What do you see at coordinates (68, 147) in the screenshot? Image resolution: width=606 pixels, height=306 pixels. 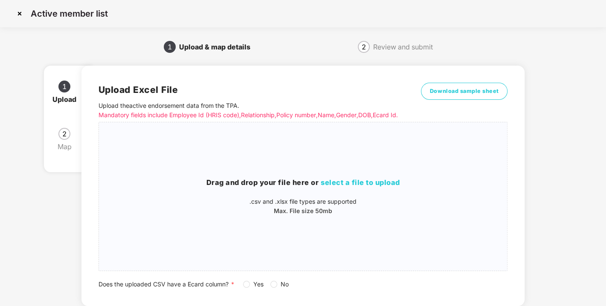 I see `div: Map` at bounding box center [68, 147].